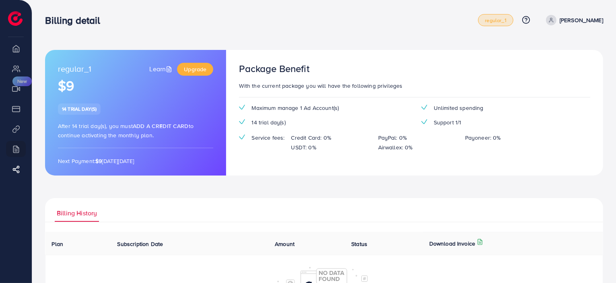 This screenshot has width=616, height=283. What do you see at coordinates (161, 126) in the screenshot?
I see `span: Add a credit card` at bounding box center [161, 126].